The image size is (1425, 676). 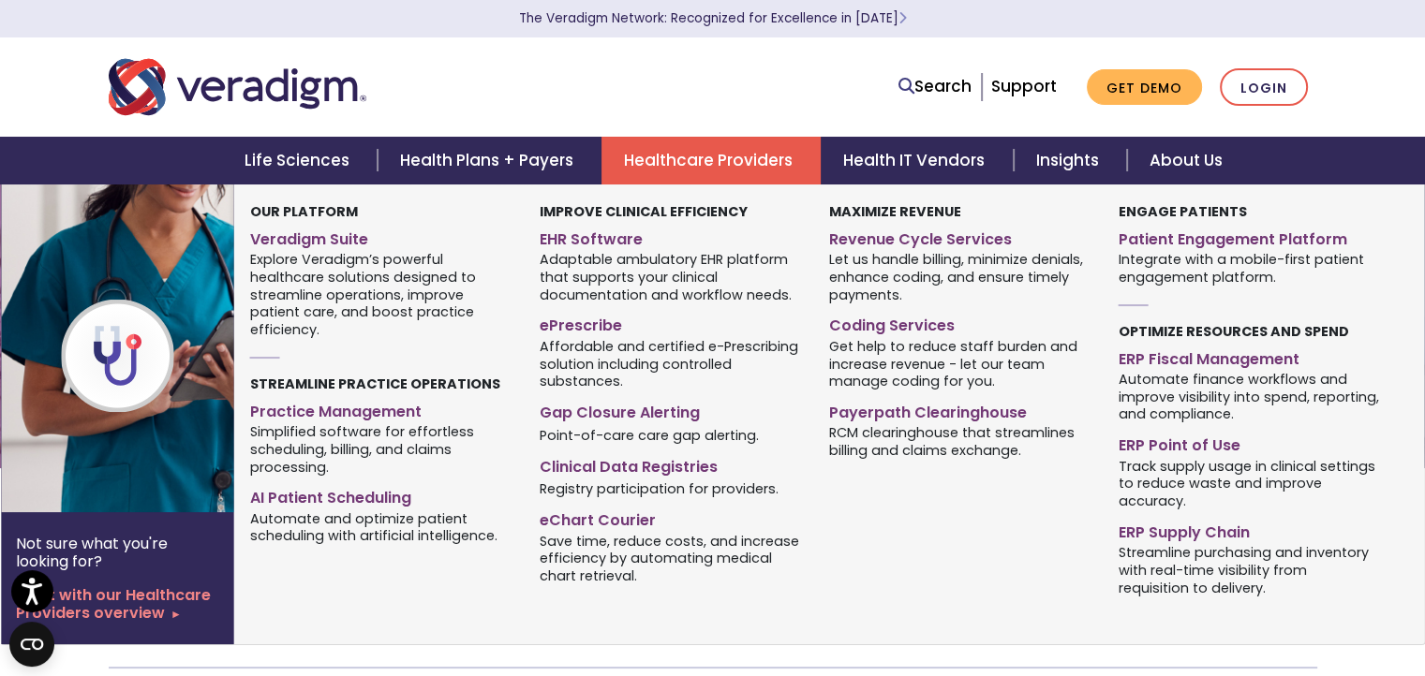 What do you see at coordinates (117, 604) in the screenshot?
I see `a: Start with our Healthcare Providers overview` at bounding box center [117, 604].